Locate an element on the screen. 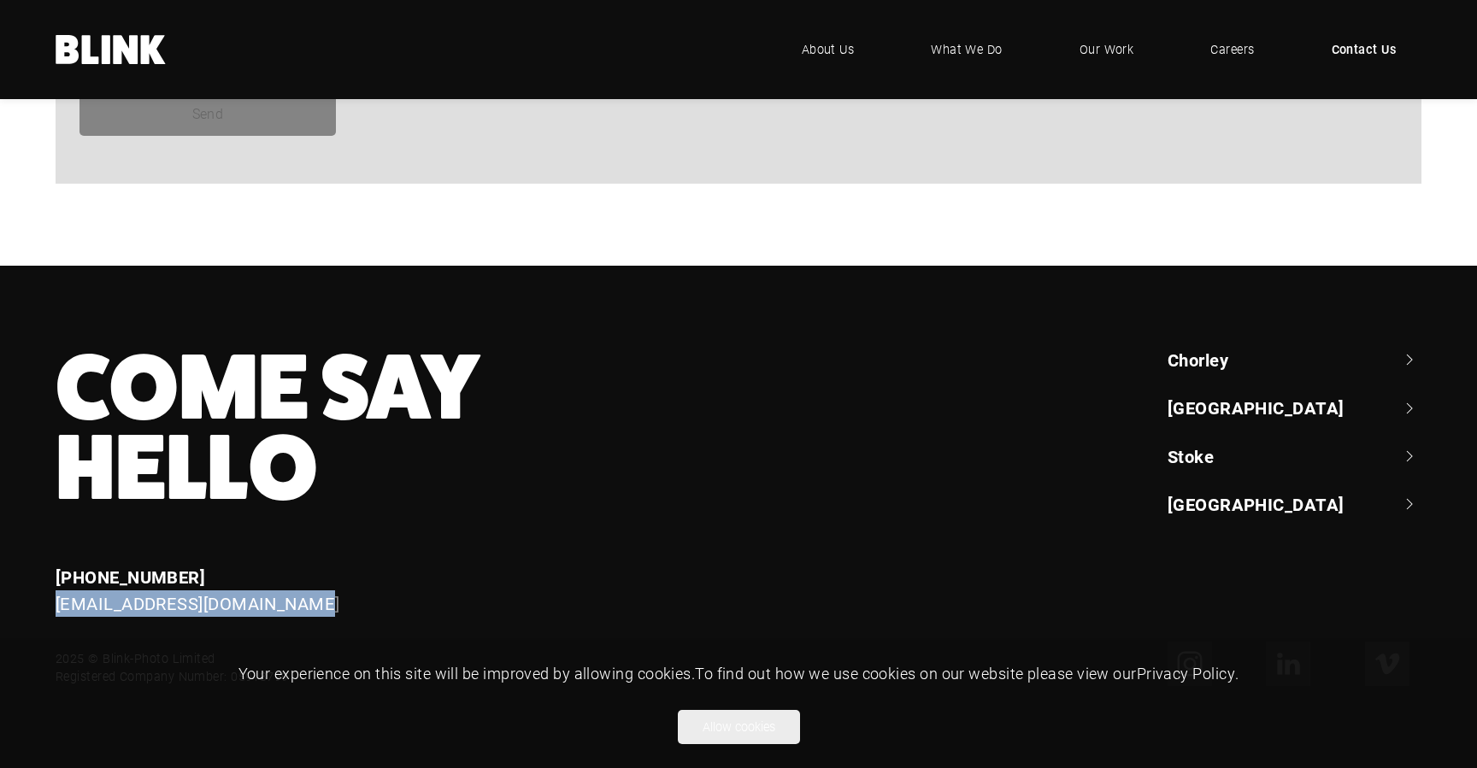  span: What We Do is located at coordinates (966, 50).